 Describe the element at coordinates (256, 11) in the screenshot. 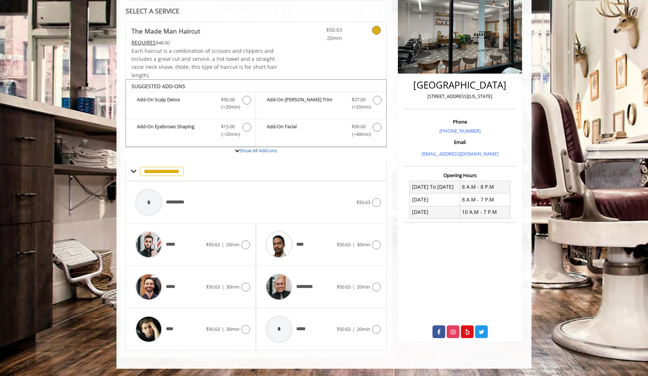

I see `div: SELECT A SERVICE` at that location.